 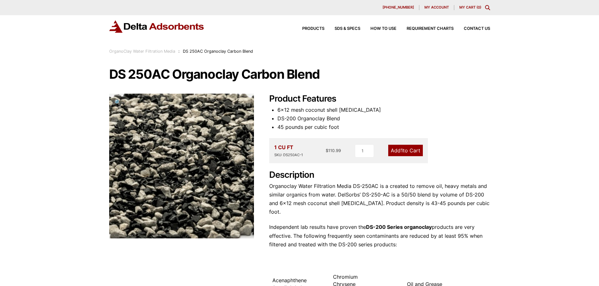 I want to click on a: View full-screen image gallery, so click(x=118, y=102).